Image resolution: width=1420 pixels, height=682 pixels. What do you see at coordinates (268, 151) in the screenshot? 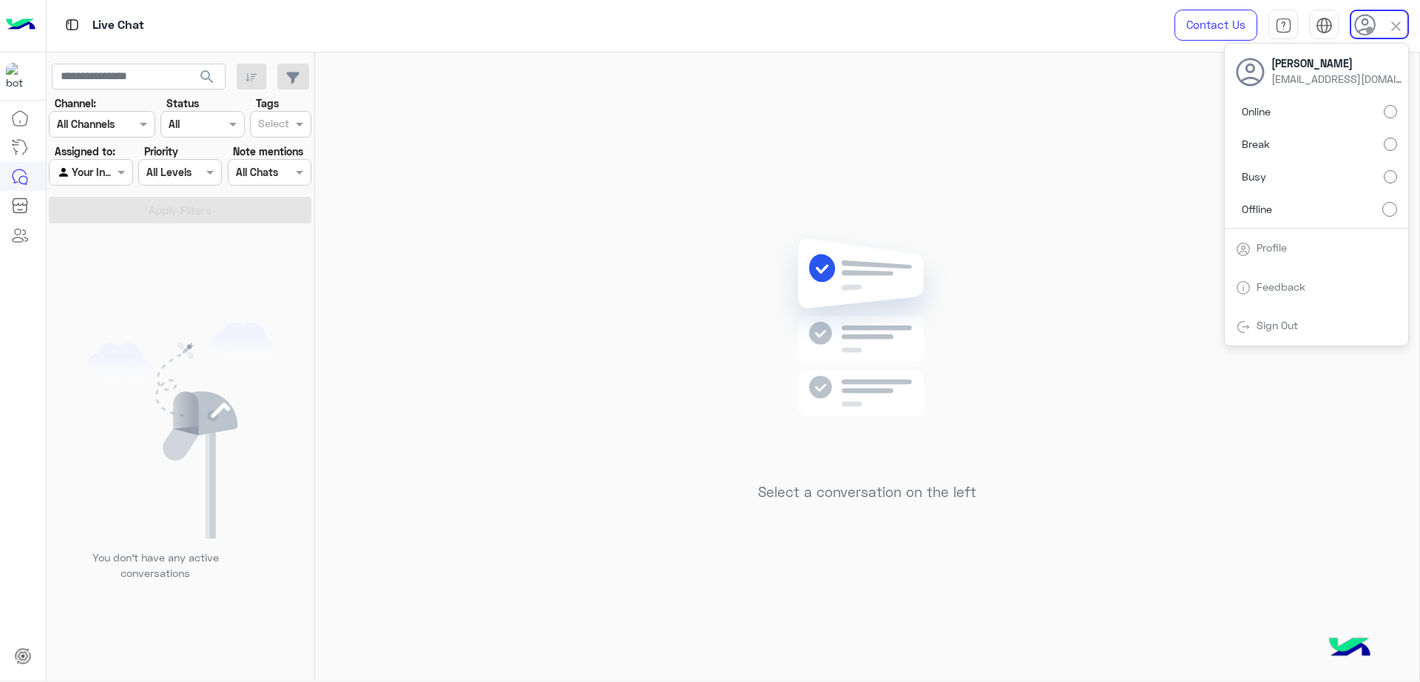
I see `label: Note mentions` at bounding box center [268, 151].